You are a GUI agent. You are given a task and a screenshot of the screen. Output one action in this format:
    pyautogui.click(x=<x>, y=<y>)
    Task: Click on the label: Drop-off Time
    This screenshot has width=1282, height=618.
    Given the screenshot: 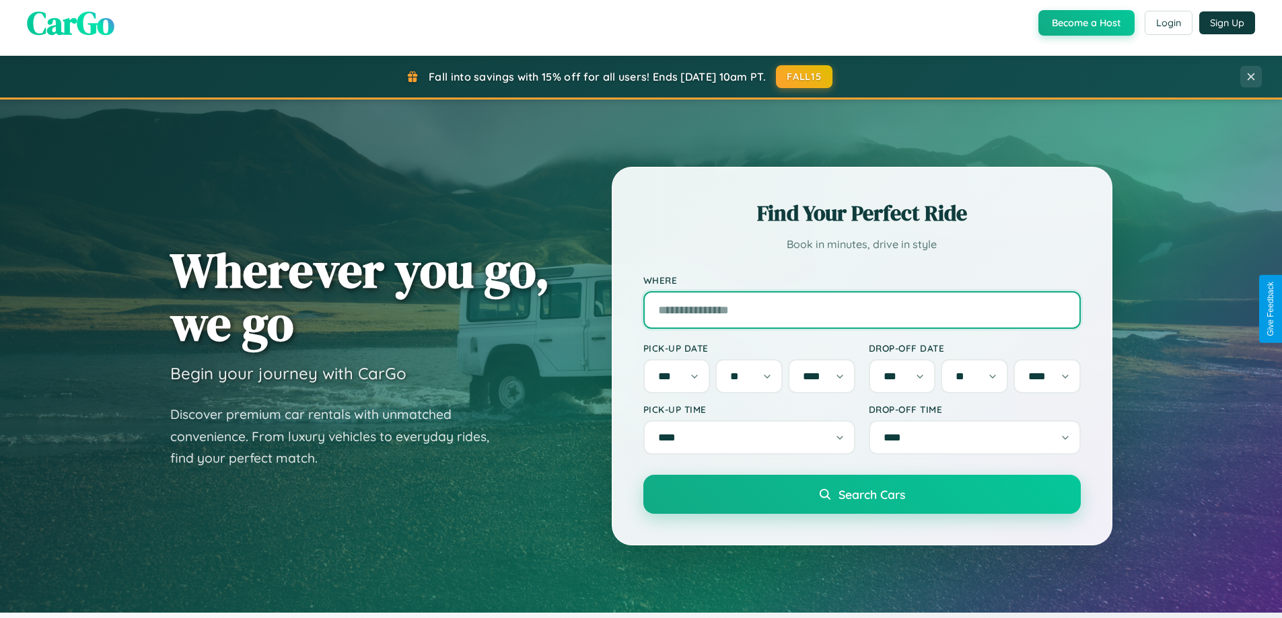 What is the action you would take?
    pyautogui.click(x=974, y=409)
    